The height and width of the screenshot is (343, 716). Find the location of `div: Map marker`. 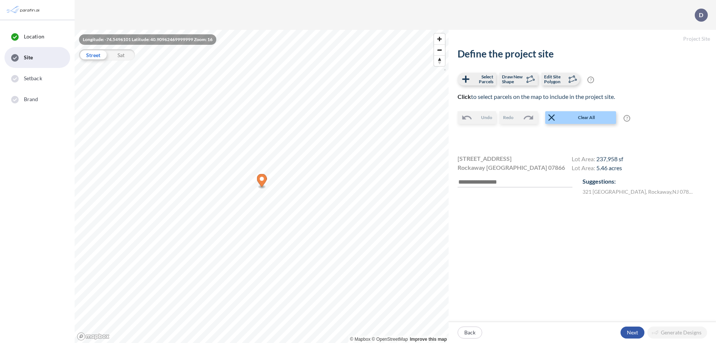

div: Map marker is located at coordinates (262, 181).